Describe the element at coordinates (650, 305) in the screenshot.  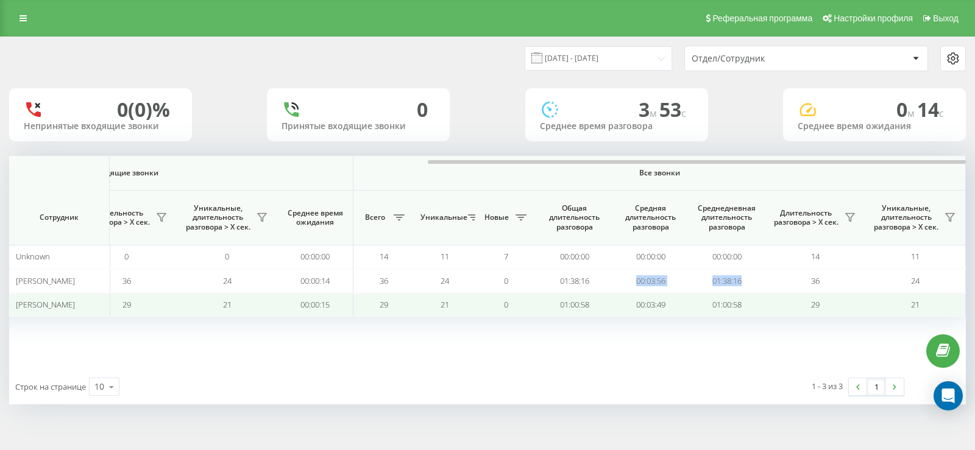
I see `td: 00:03:49` at that location.